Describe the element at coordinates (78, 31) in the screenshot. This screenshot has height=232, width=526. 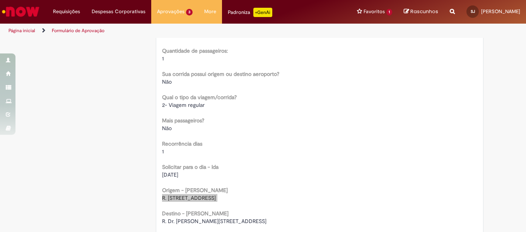
I see `a: Formulário de Aprovação` at that location.